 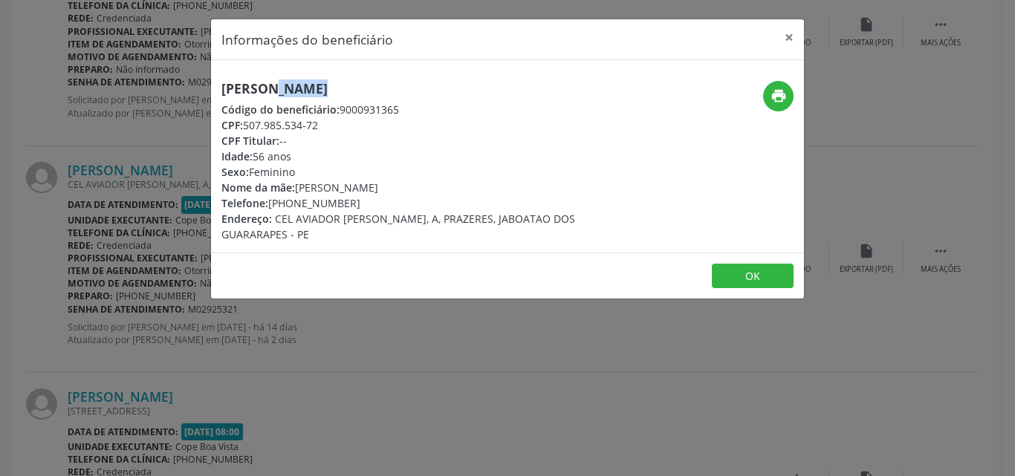 What do you see at coordinates (250, 140) in the screenshot?
I see `span: CPF Titular:` at bounding box center [250, 140].